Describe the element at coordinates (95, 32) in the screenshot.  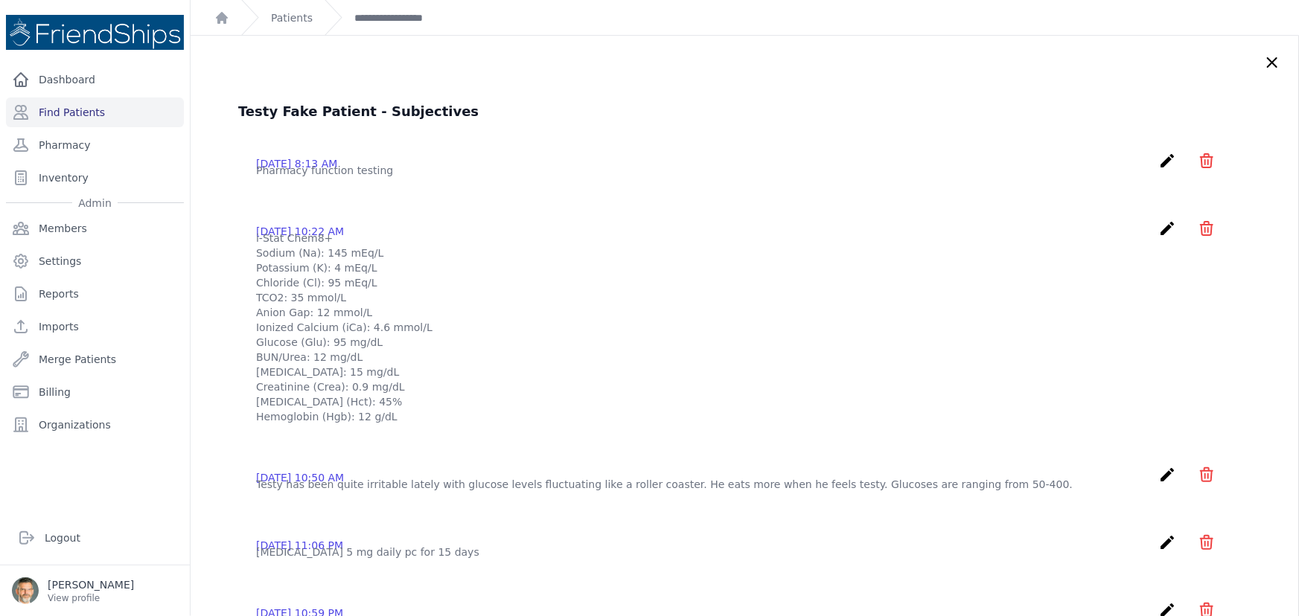
I see `img: Medical Missions EMR` at that location.